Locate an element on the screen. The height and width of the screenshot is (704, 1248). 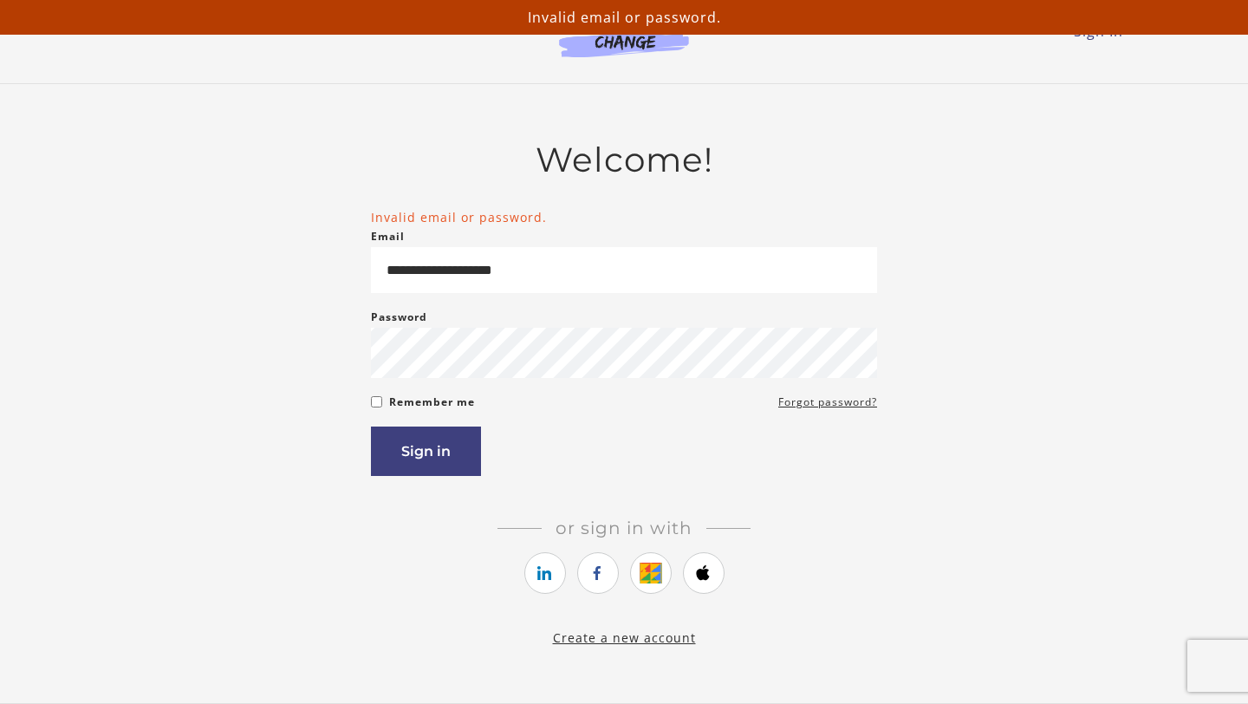
a: https://courses.thinkific.com/users/auth/facebook?ss%5Breferral%5D=&ss%5Buser_return_to%5D=&ss%5B... is located at coordinates (598, 573).